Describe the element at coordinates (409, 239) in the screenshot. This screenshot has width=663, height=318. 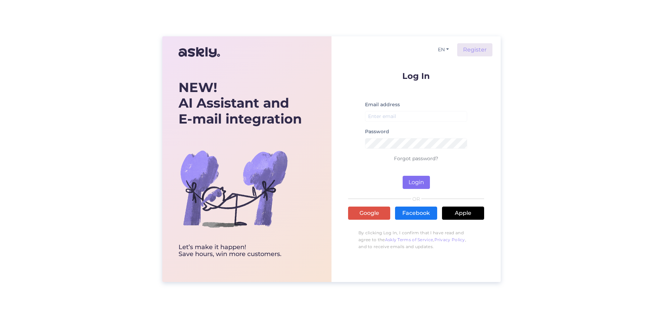
I see `a: Askly Terms of Service` at that location.